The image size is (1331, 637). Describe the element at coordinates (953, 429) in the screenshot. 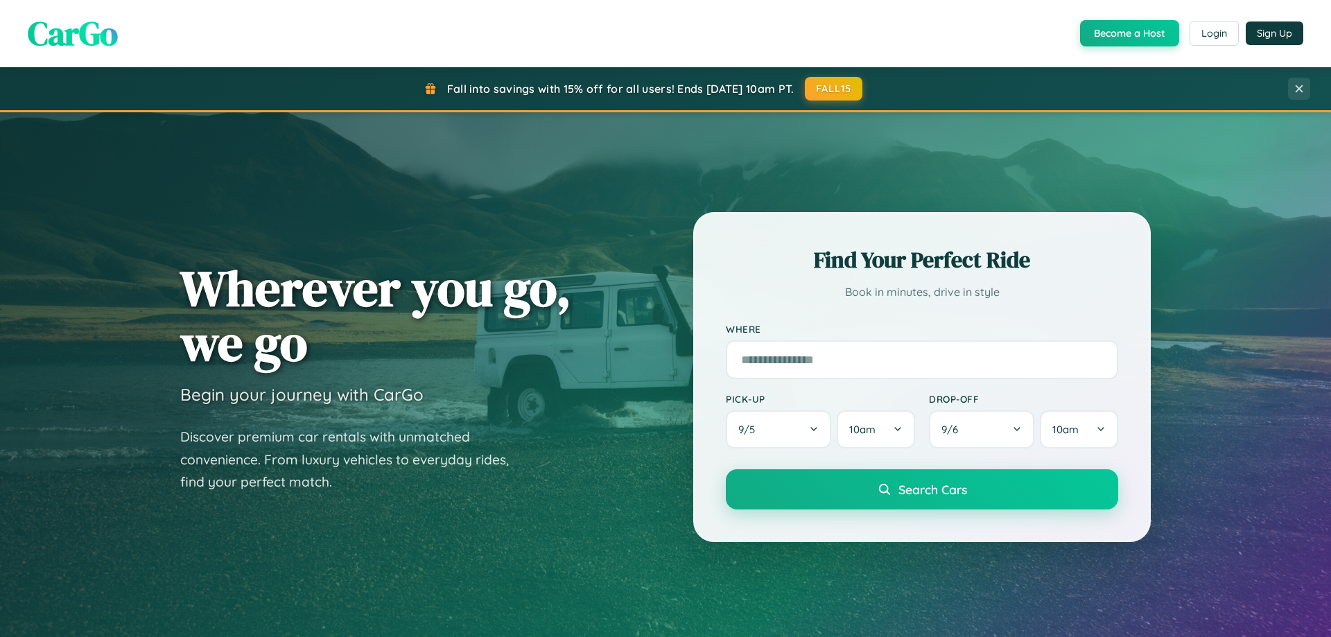

I see `span: 9 / 6` at that location.